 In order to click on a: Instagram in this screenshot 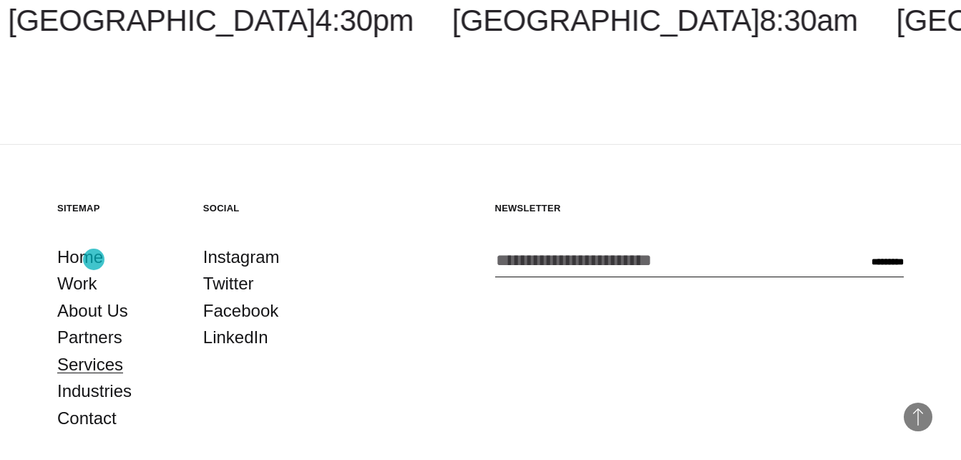, I will do `click(241, 257)`.